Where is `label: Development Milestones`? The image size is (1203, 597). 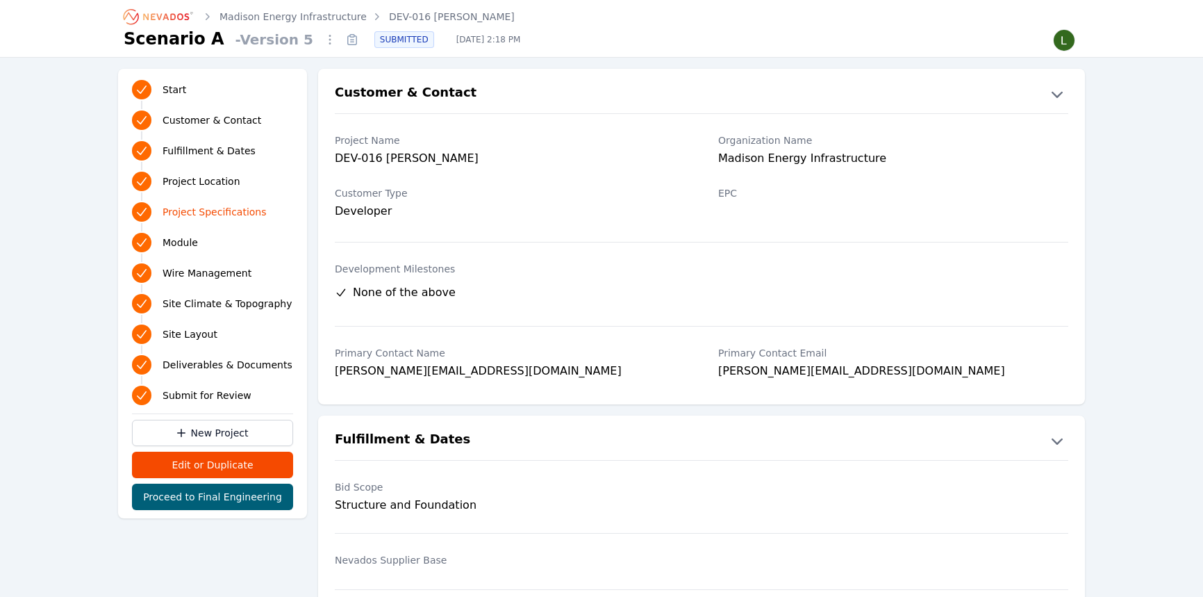
label: Development Milestones is located at coordinates (702, 269).